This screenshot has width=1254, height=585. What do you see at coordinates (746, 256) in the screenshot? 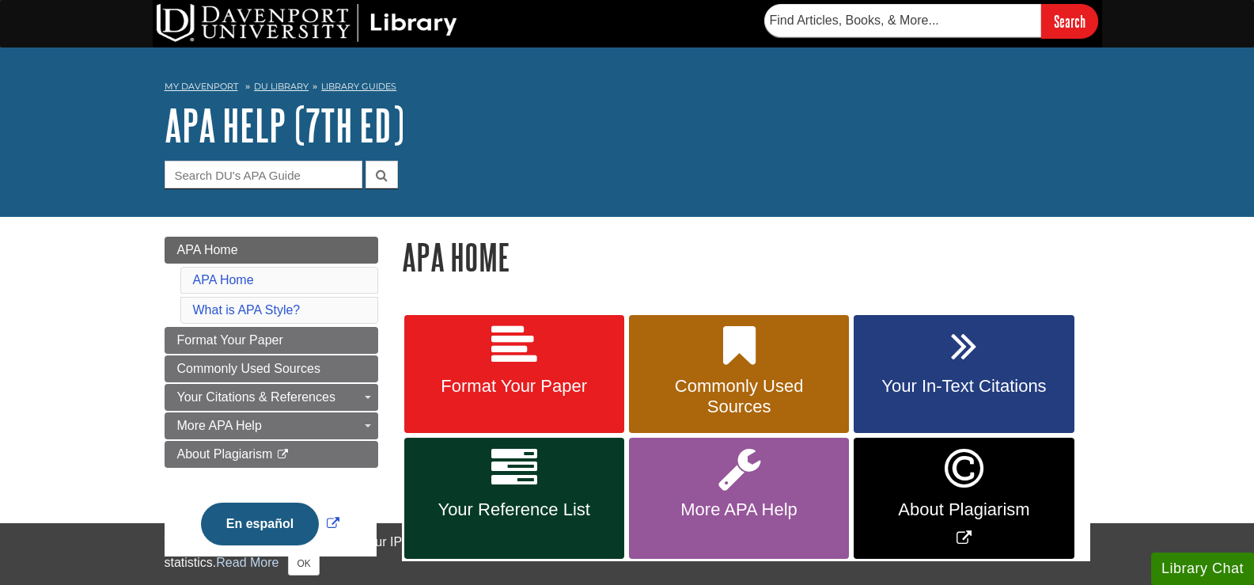
I see `h1: APA Home` at bounding box center [746, 256].